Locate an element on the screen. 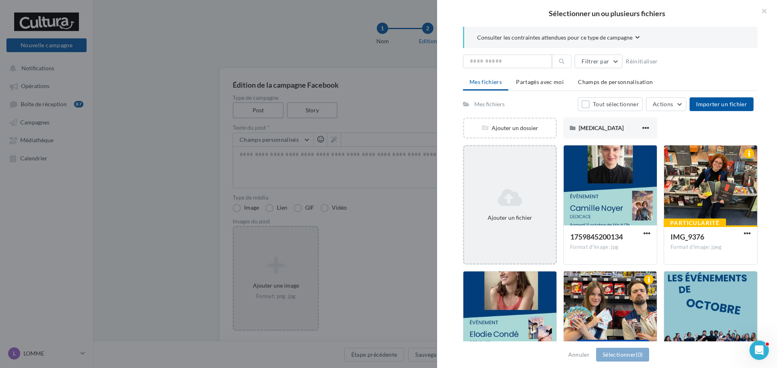 The height and width of the screenshot is (368, 777). div: Format d'image: jpg is located at coordinates (610, 248).